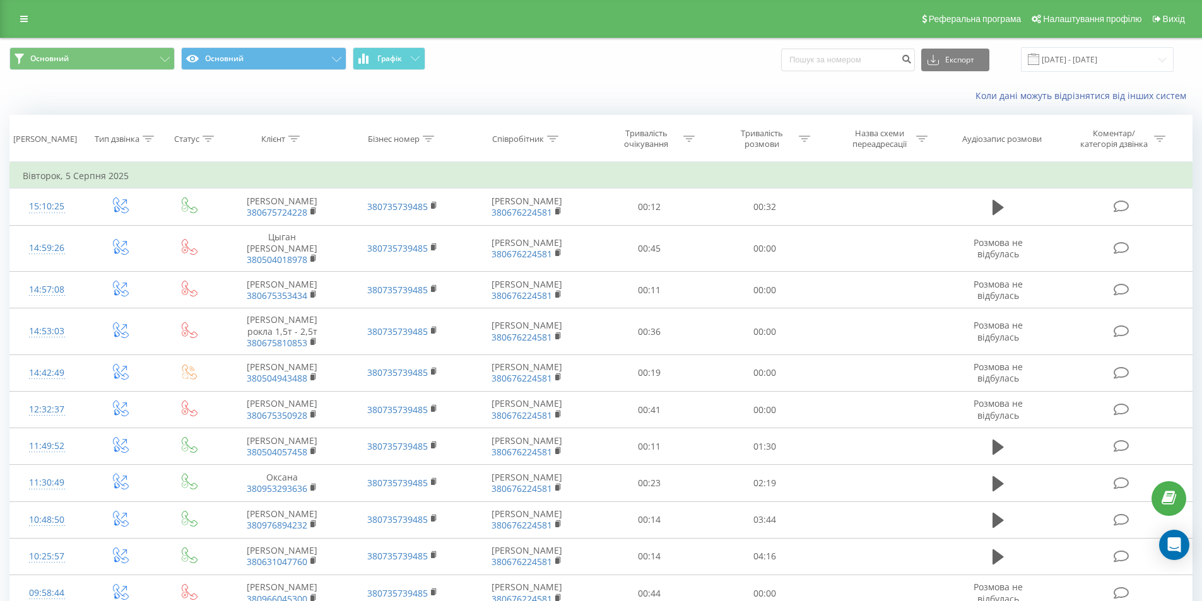  Describe the element at coordinates (601, 176) in the screenshot. I see `td: Вівторок, 5 Серпня 2025` at that location.